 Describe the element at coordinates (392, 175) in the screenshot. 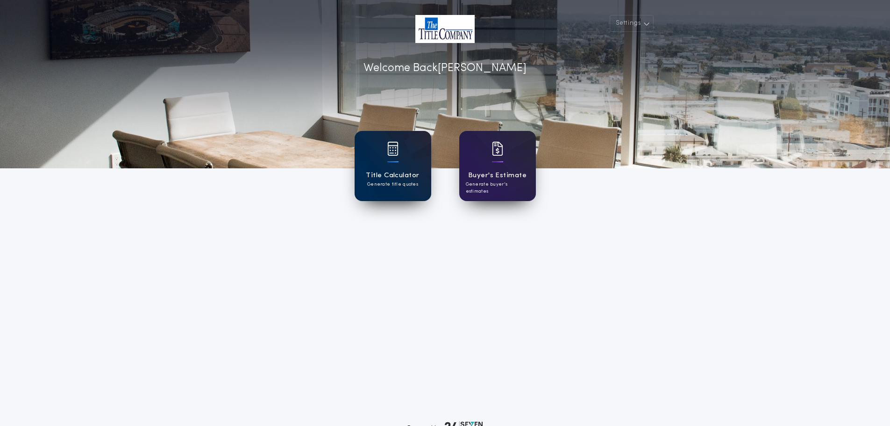

I see `h1: Title Calculator` at that location.